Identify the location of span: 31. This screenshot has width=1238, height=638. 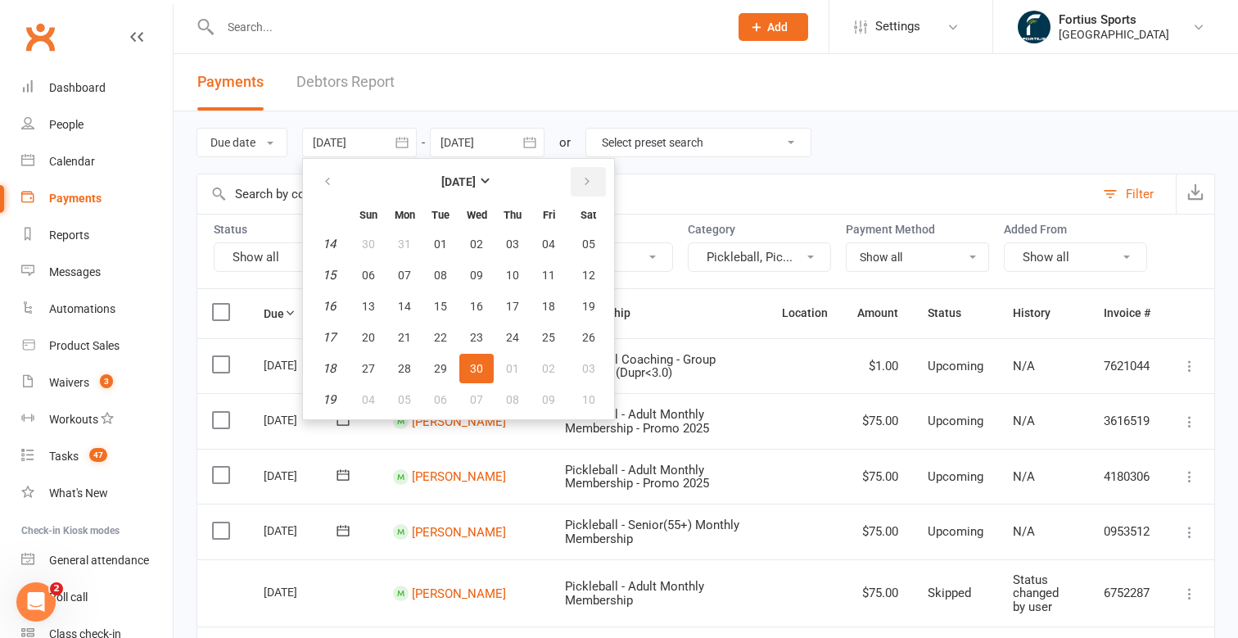
(404, 244).